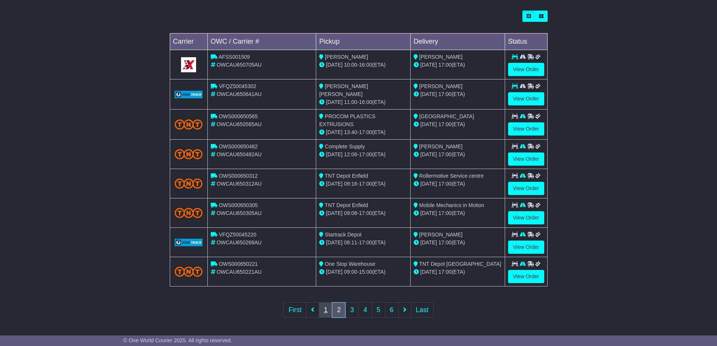  Describe the element at coordinates (392, 310) in the screenshot. I see `a: 6` at that location.